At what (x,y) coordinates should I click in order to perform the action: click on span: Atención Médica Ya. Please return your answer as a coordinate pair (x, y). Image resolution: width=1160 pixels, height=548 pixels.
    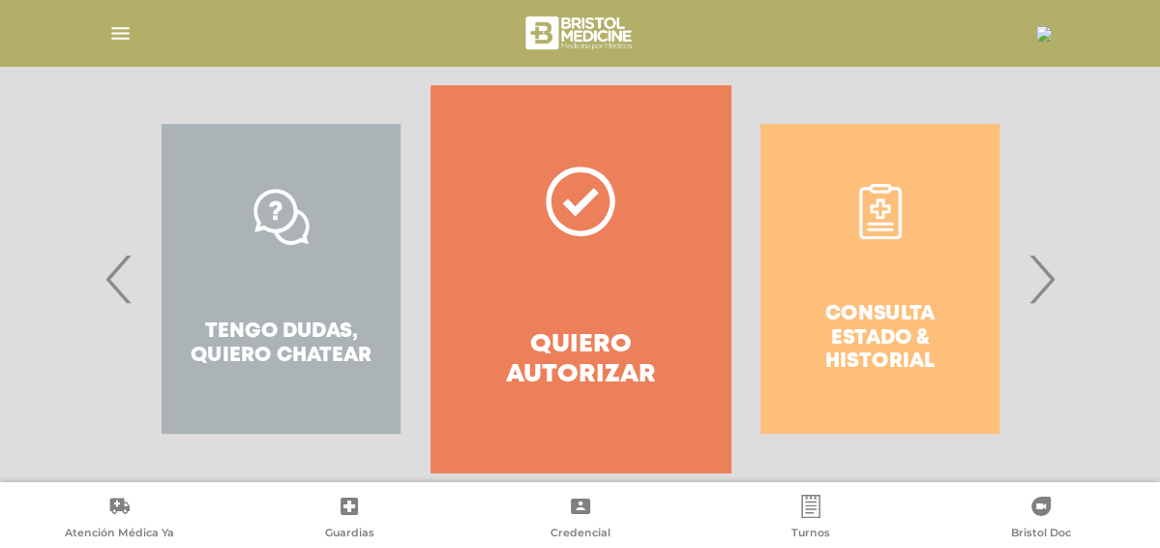
    Looking at the image, I should click on (119, 534).